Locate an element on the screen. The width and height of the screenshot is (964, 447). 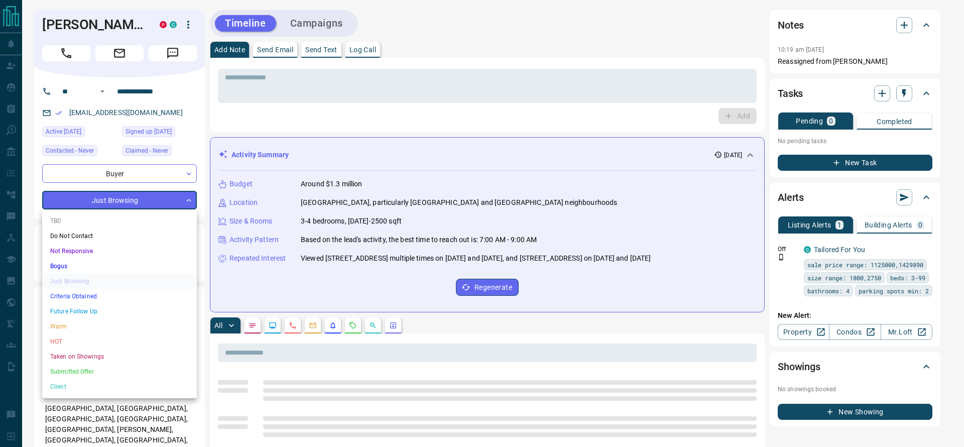
li: TBD is located at coordinates (119, 221).